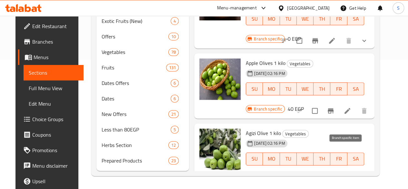 Image resolution: width=408 pixels, height=189 pixels. I want to click on span: Choice Groups, so click(55, 119).